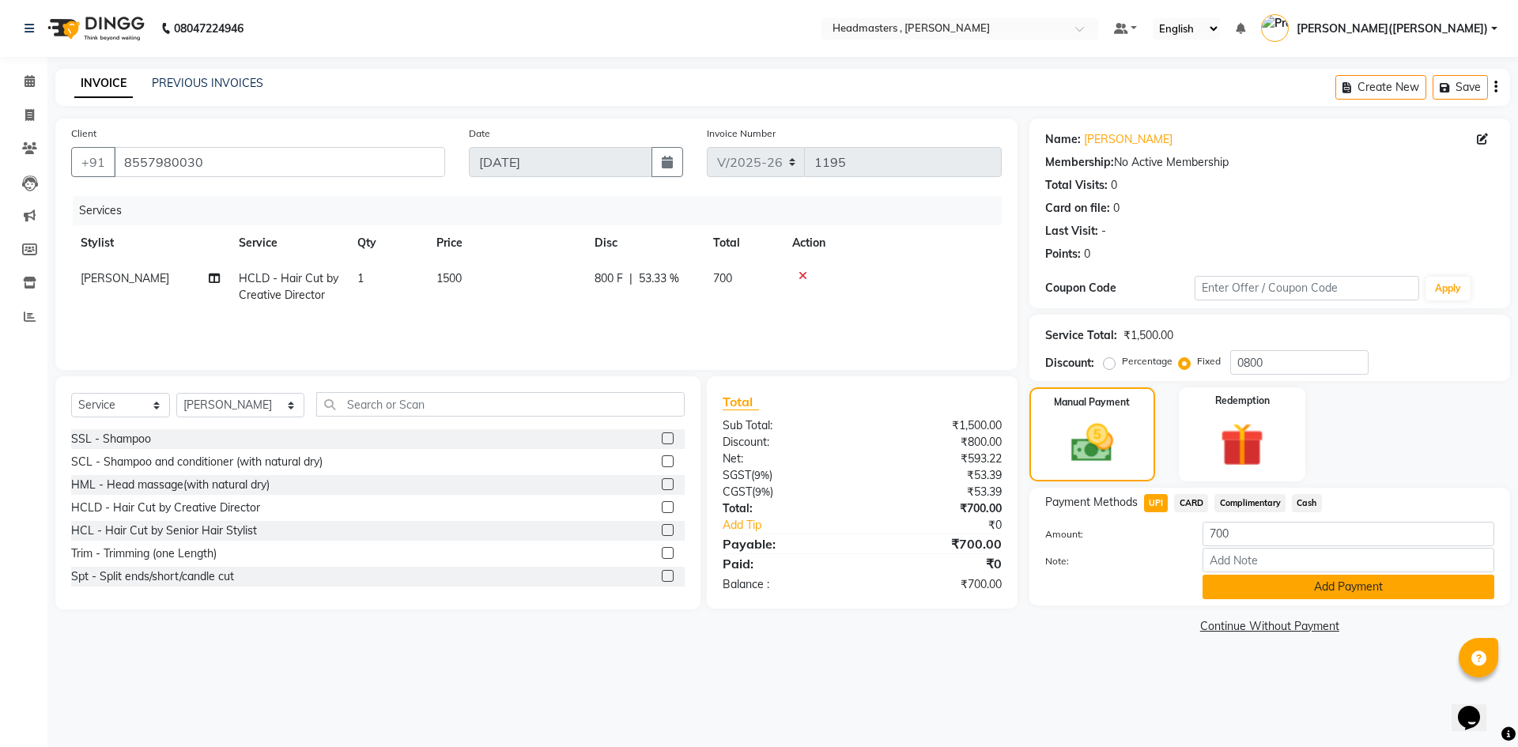 The height and width of the screenshot is (747, 1518). I want to click on div: HML - Head massage(with natural dry), so click(170, 485).